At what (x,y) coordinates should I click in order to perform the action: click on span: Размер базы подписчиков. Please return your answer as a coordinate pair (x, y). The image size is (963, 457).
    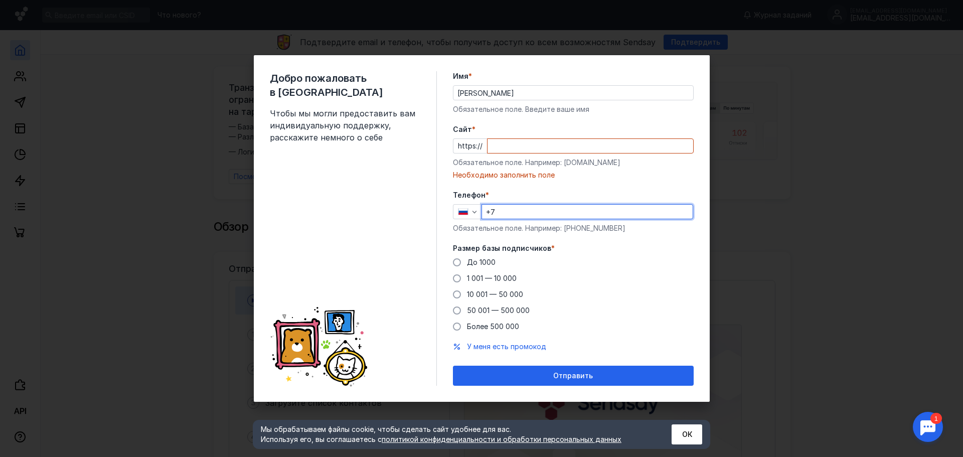
    Looking at the image, I should click on (502, 248).